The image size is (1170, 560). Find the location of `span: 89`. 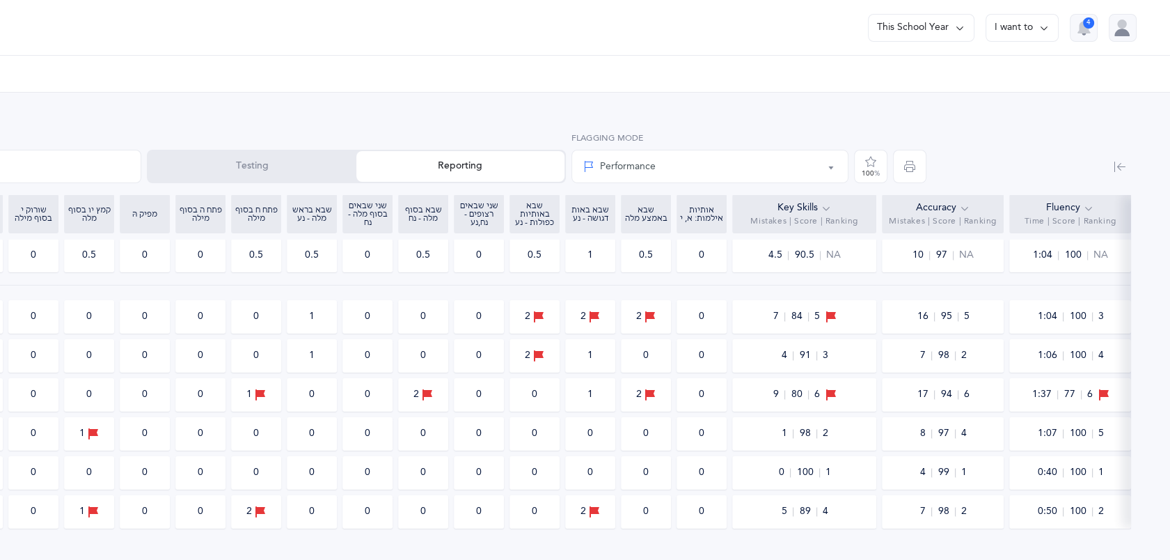

span: 89 is located at coordinates (808, 511).